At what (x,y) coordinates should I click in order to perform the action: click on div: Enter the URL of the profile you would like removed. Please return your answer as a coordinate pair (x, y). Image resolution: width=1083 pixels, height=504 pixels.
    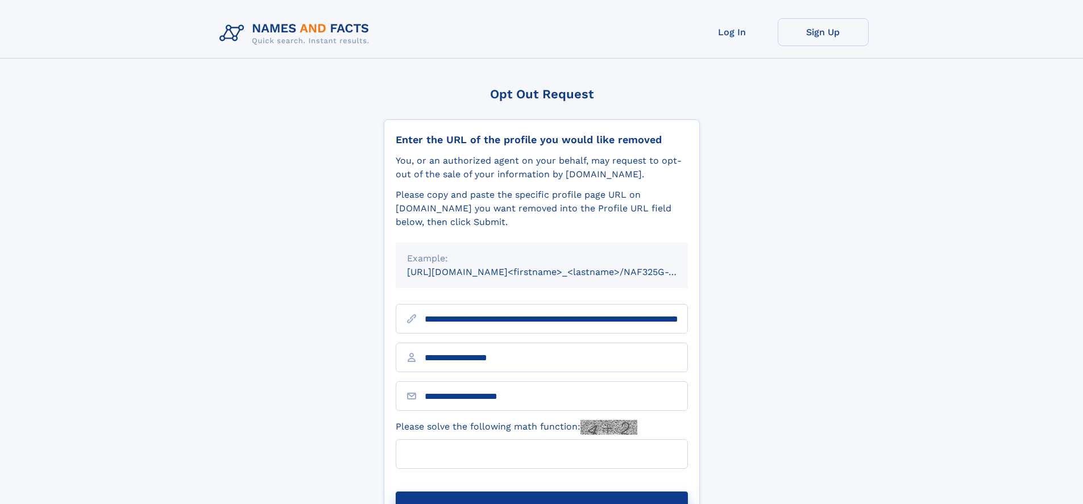
    Looking at the image, I should click on (542, 140).